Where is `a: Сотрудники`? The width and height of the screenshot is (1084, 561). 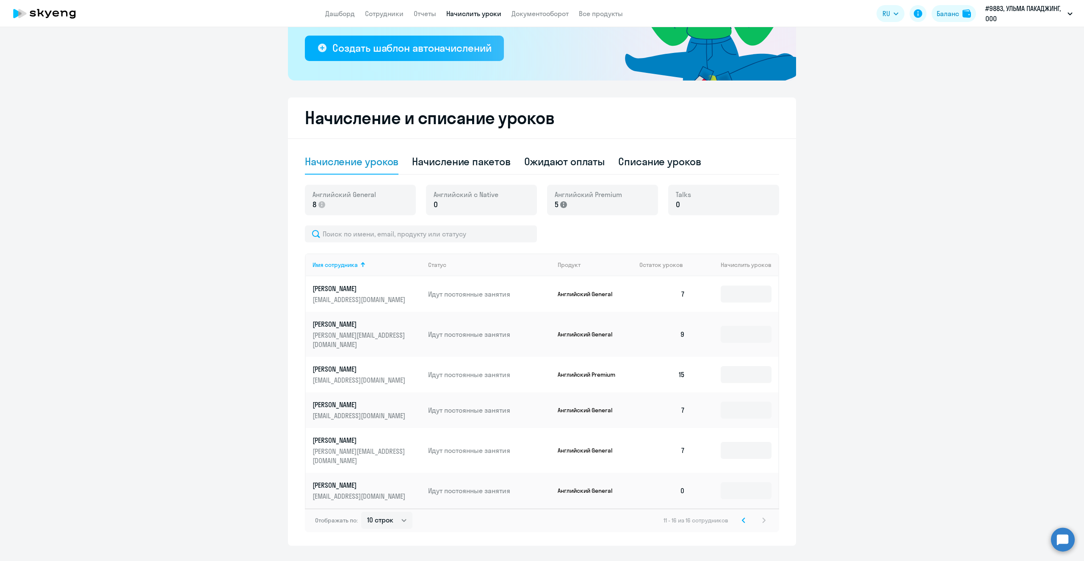 a: Сотрудники is located at coordinates (384, 14).